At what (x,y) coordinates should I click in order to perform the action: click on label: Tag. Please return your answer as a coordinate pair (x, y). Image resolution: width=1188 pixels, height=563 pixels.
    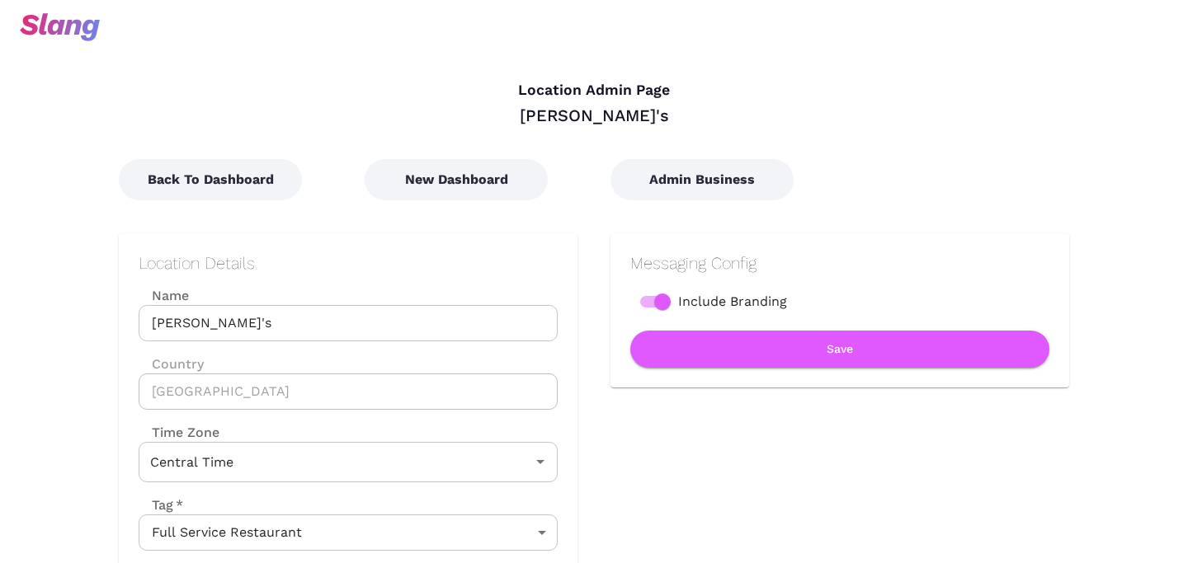
    Looking at the image, I should click on (161, 505).